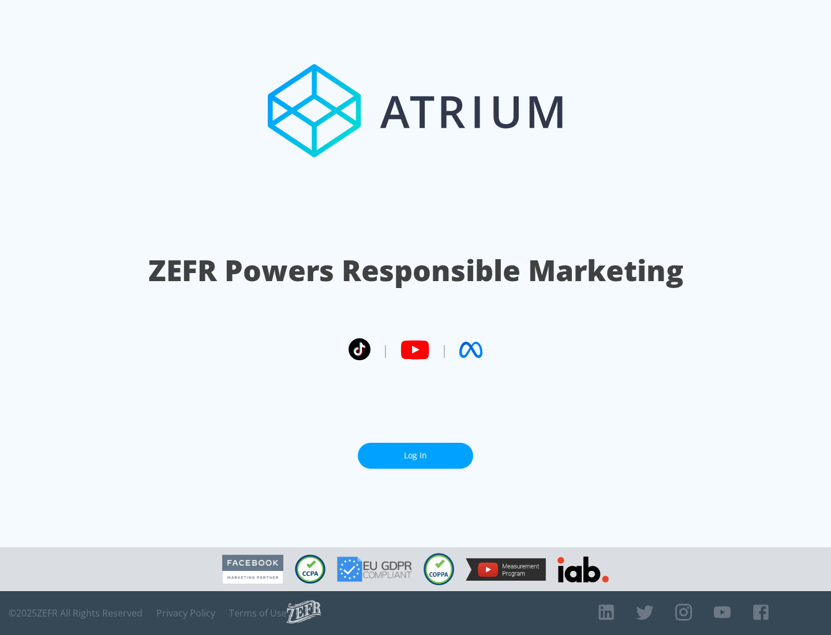 This screenshot has width=831, height=635. What do you see at coordinates (416, 456) in the screenshot?
I see `a: Log In` at bounding box center [416, 456].